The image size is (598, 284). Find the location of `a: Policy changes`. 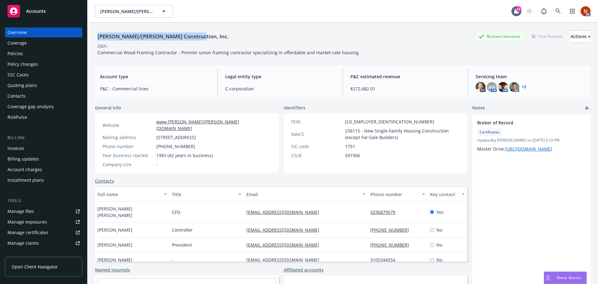

a: Policy changes is located at coordinates (44, 64).